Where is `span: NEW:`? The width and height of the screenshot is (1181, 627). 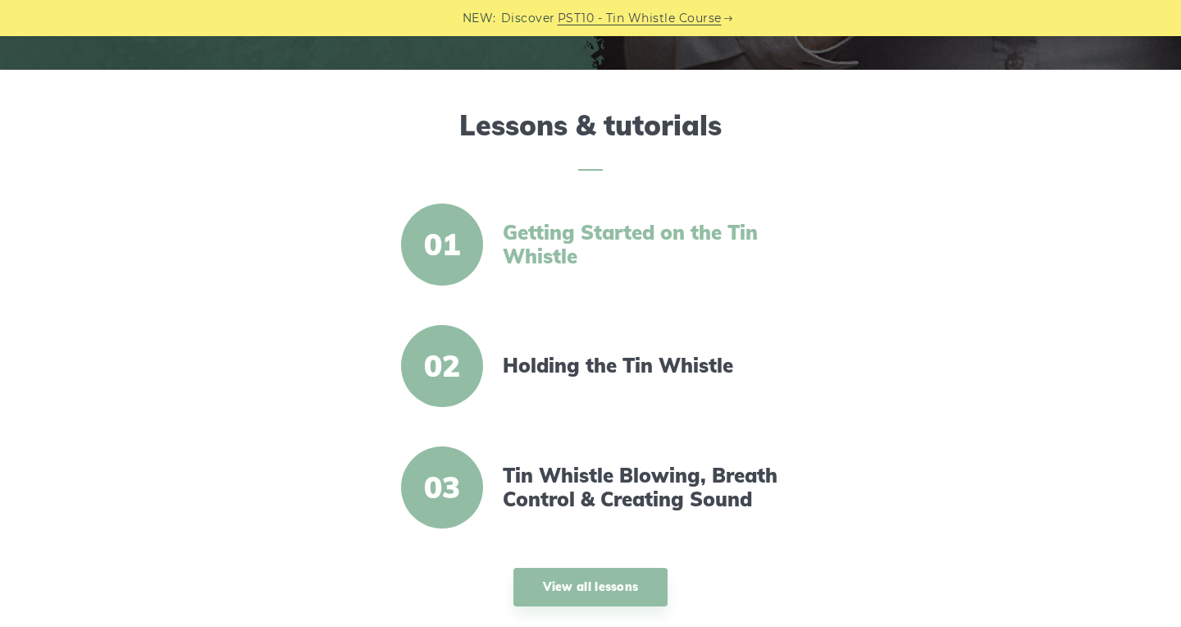 span: NEW: is located at coordinates (479, 18).